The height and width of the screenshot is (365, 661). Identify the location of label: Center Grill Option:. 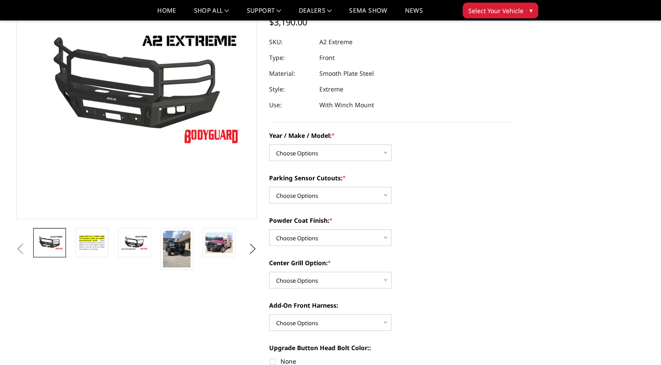
(390, 262).